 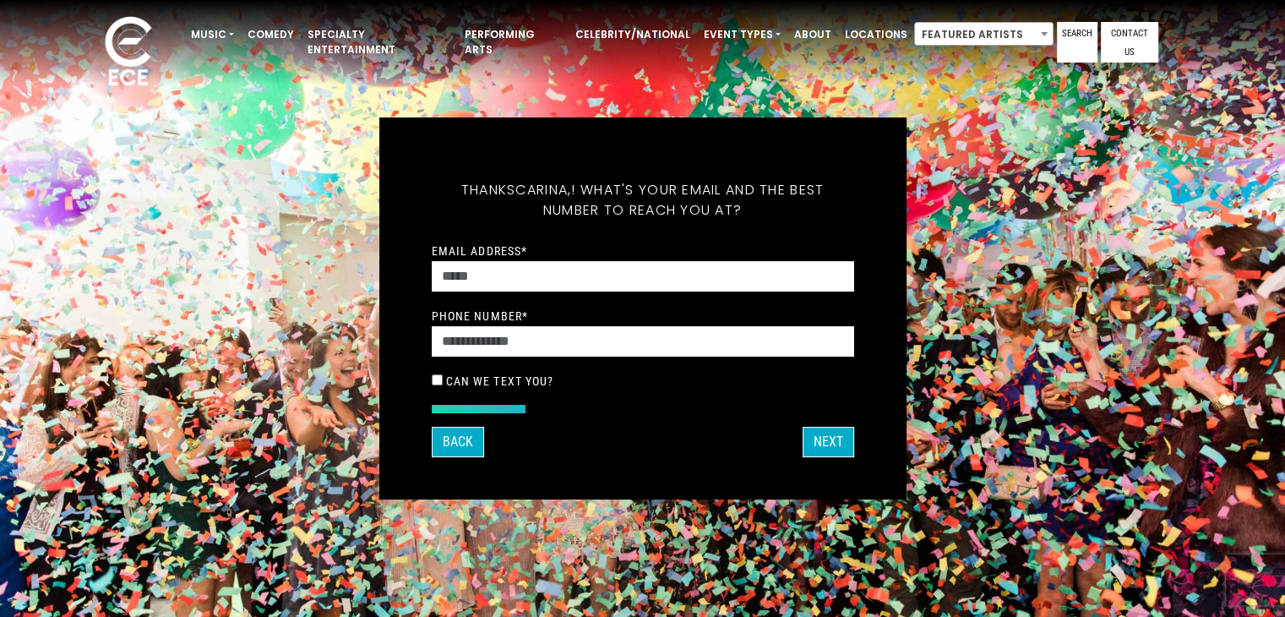 What do you see at coordinates (643, 200) in the screenshot?
I see `h5: Thanks ! What's your email and the best number to reach you at?` at bounding box center [643, 200].